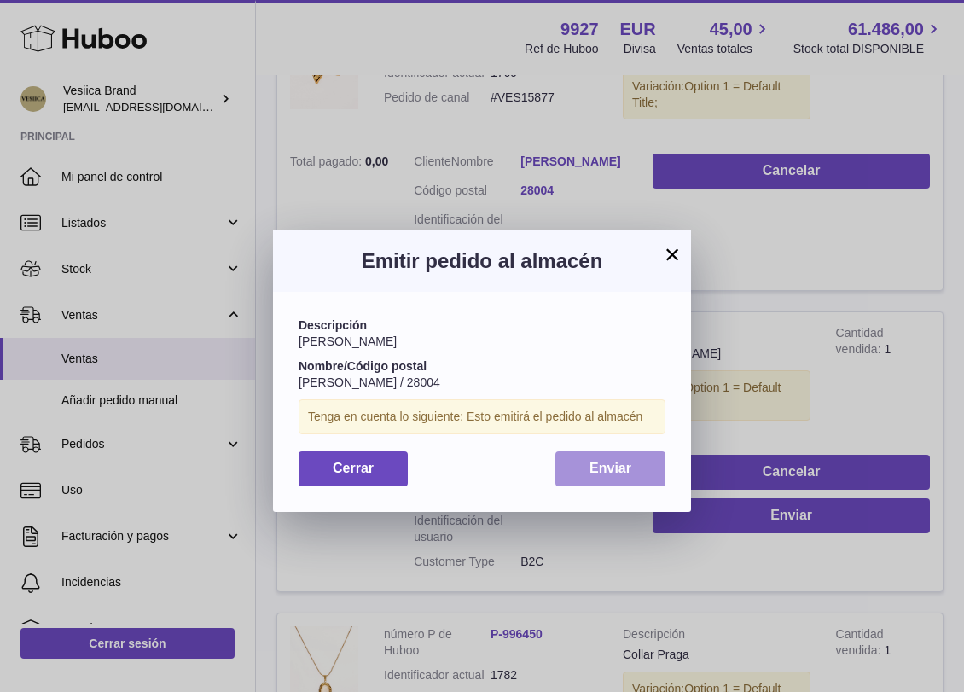 This screenshot has width=964, height=692. I want to click on span: Enviar, so click(610, 467).